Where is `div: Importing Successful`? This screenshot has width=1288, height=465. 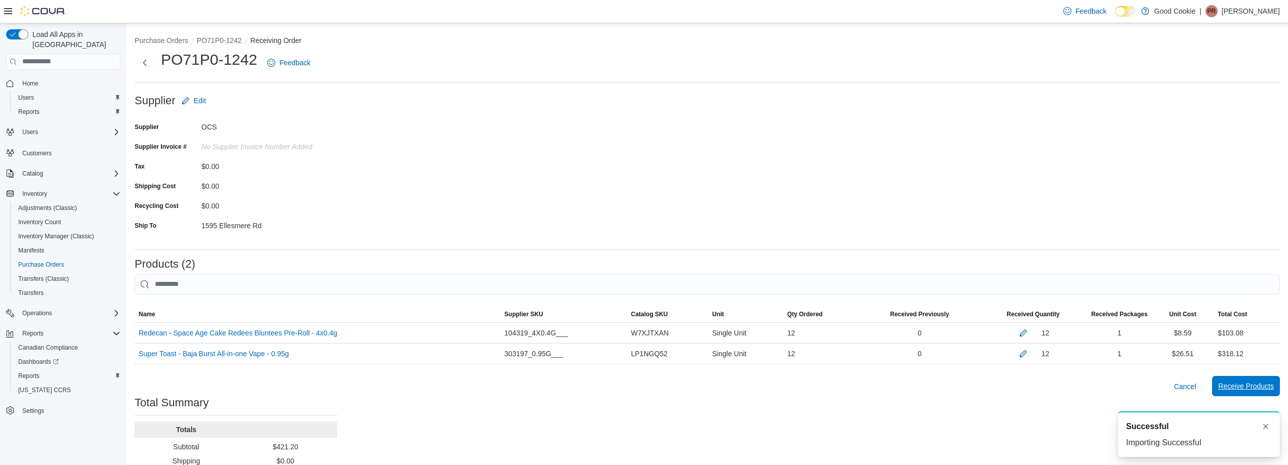 div: Importing Successful is located at coordinates (1199, 443).